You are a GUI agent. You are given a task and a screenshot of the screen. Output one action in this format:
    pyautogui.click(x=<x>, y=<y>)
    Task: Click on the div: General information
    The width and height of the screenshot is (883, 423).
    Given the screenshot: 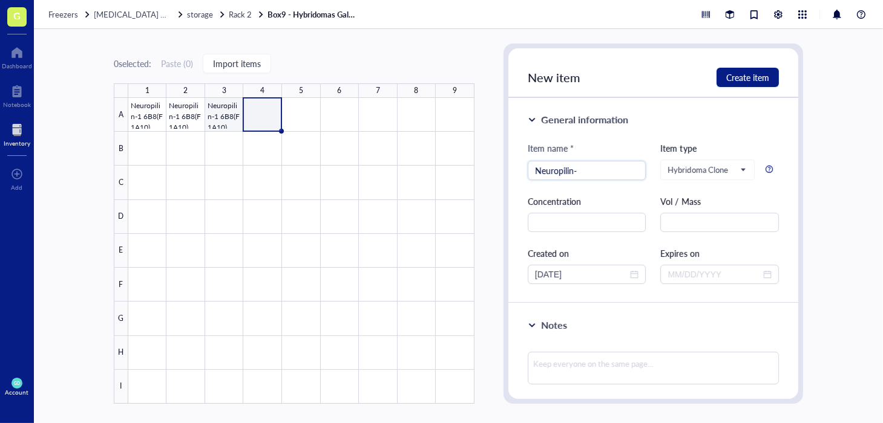 What is the action you would take?
    pyautogui.click(x=584, y=120)
    